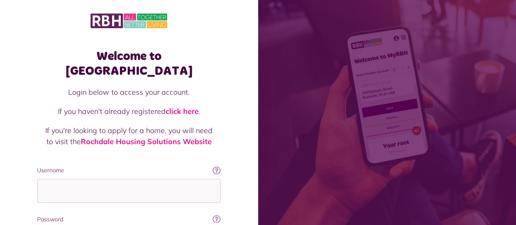  What do you see at coordinates (129, 111) in the screenshot?
I see `p: If you haven't already registered .` at bounding box center [129, 111].